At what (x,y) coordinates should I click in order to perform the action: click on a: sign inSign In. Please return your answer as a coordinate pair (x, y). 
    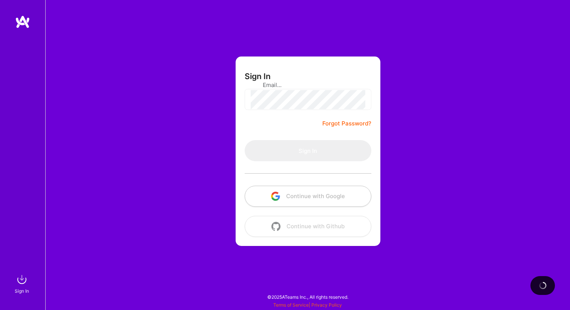
    Looking at the image, I should click on (23, 284).